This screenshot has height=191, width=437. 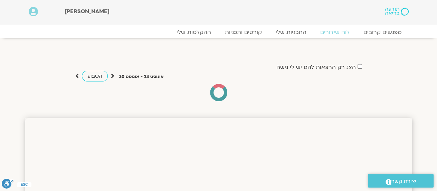 I want to click on label: הצג רק הרצאות להם יש לי גישה, so click(x=316, y=67).